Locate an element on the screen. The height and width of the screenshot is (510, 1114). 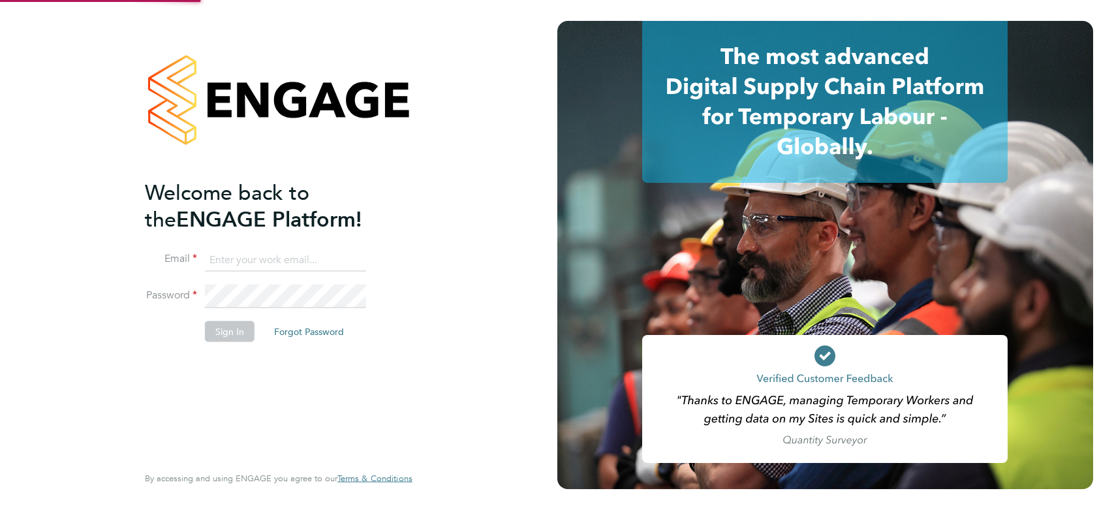
label: Email is located at coordinates (171, 259).